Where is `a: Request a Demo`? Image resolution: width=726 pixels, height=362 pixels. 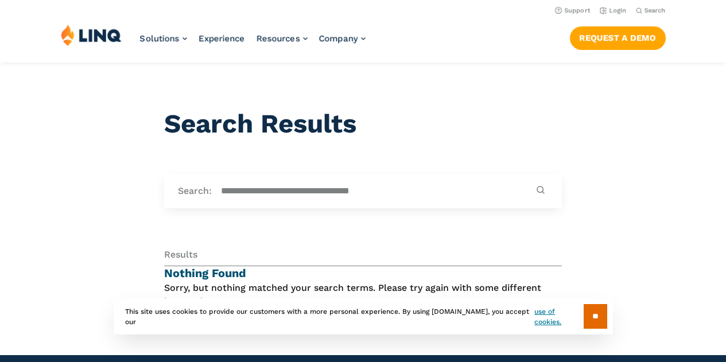
a: Request a Demo is located at coordinates (617, 38).